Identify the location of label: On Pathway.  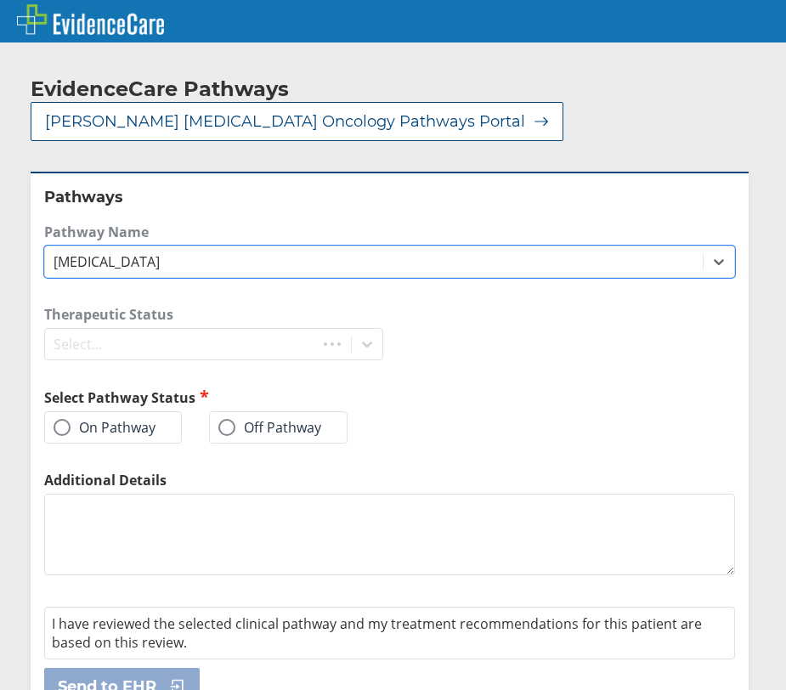
(104, 427).